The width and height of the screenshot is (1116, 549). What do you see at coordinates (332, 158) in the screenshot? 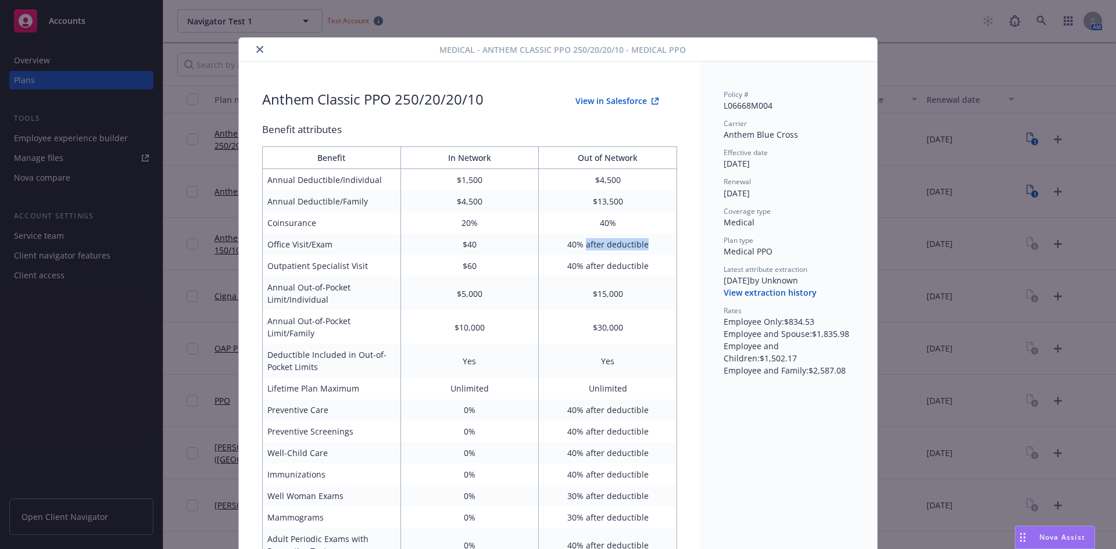
I see `th: Benefit` at bounding box center [332, 158].